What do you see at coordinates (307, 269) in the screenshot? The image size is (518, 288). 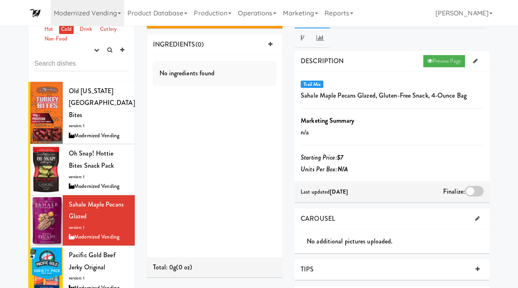 I see `span: TIPS` at bounding box center [307, 269].